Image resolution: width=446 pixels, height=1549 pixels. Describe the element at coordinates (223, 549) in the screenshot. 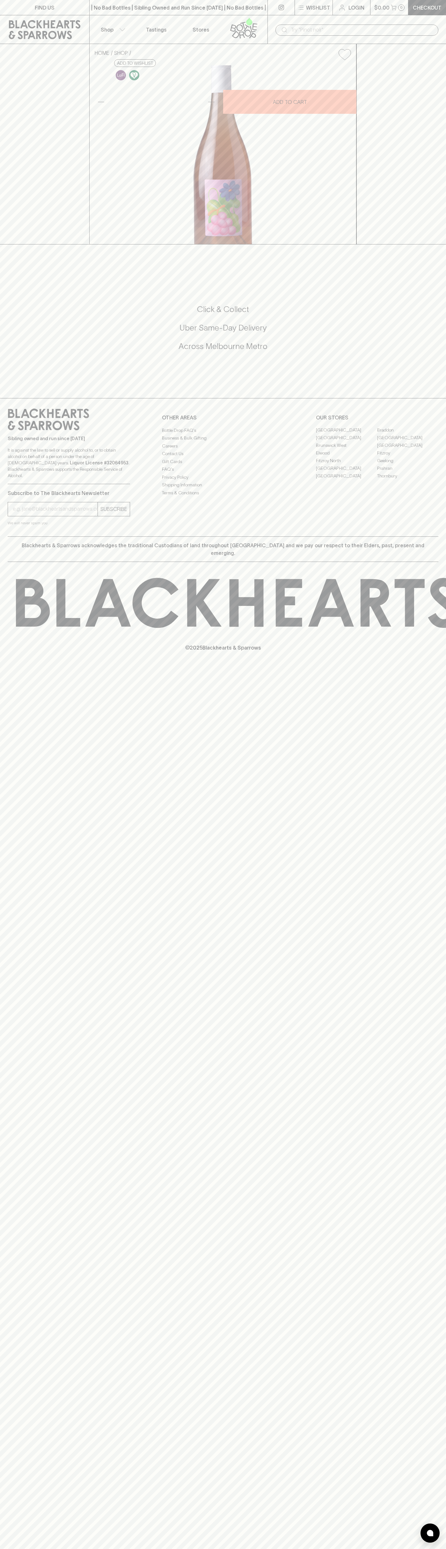

I see `p: Blackhearts & Sparrows acknowledges the traditional Custodians of land throughout [GEOGRAPHIC_DAT...` at that location.